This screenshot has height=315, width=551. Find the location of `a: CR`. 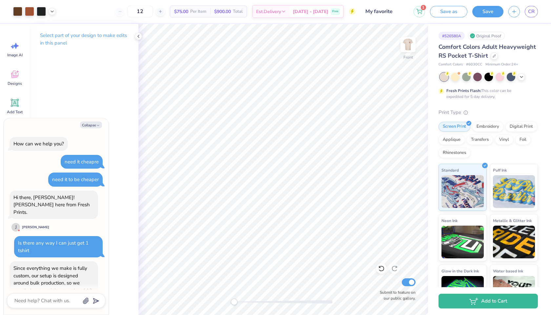

a: CR is located at coordinates (531, 11).